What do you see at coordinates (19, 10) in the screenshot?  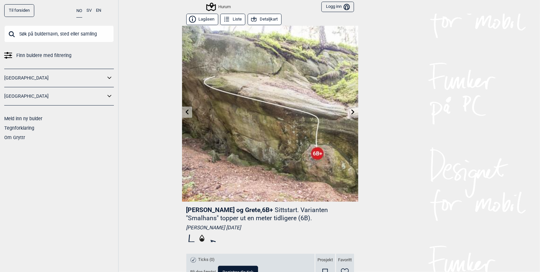 I see `a: Til forsiden` at bounding box center [19, 10].